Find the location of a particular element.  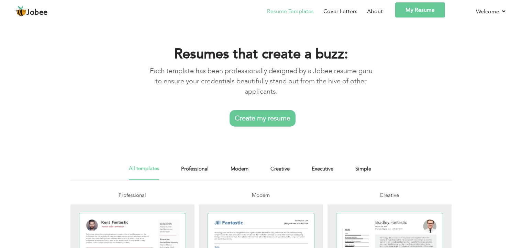

span: Creative is located at coordinates (389, 196).